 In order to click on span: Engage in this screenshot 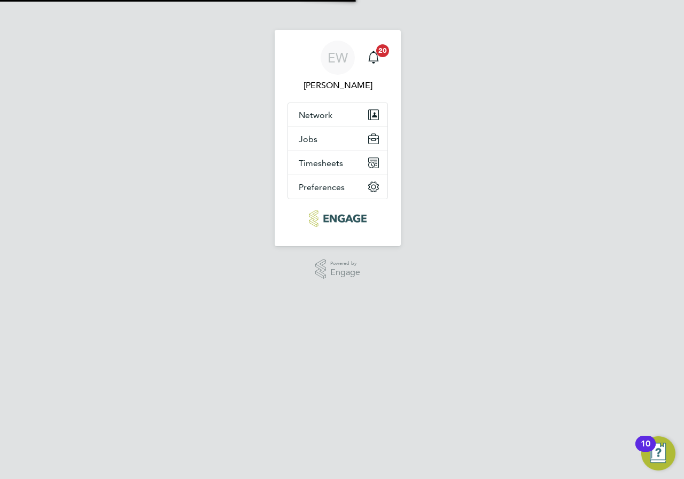, I will do `click(345, 273)`.